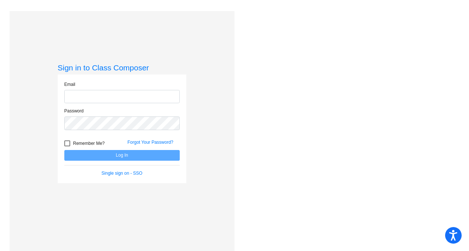  Describe the element at coordinates (122, 155) in the screenshot. I see `button: Log In` at that location.